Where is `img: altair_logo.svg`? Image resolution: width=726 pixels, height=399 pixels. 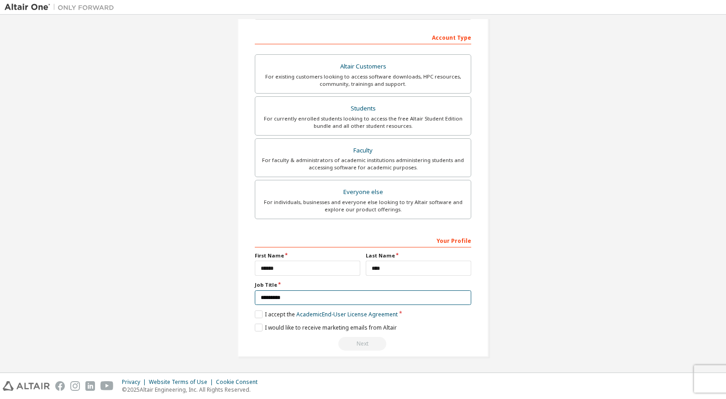
img: altair_logo.svg is located at coordinates (26, 386).